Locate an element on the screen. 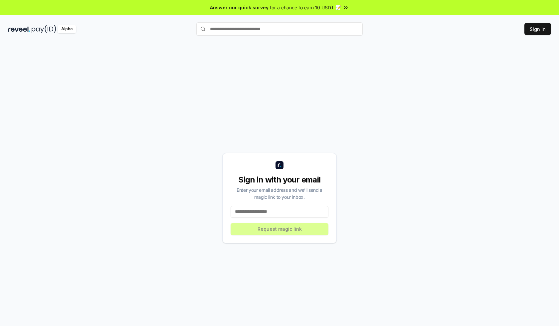  span: for a chance to earn 10 USDT 📝 is located at coordinates (306, 7).